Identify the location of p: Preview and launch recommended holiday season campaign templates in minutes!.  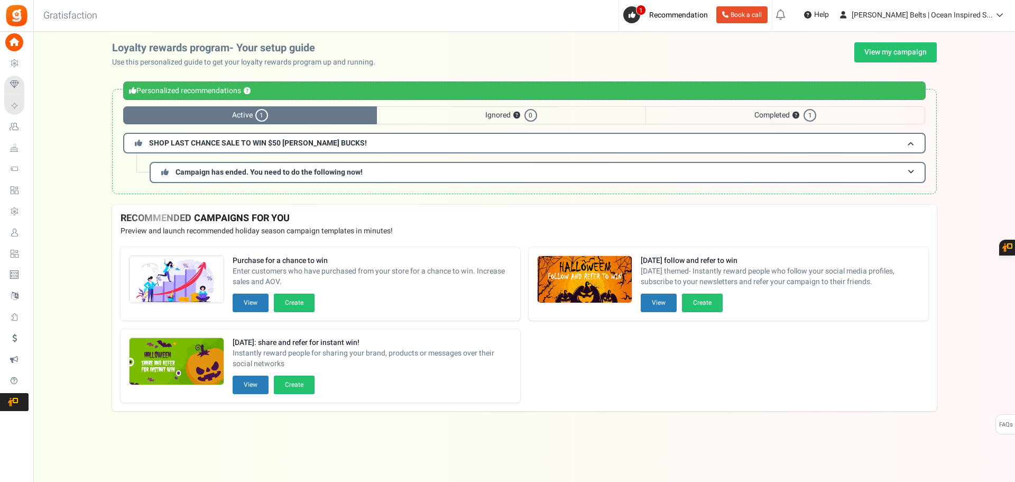
(525, 231).